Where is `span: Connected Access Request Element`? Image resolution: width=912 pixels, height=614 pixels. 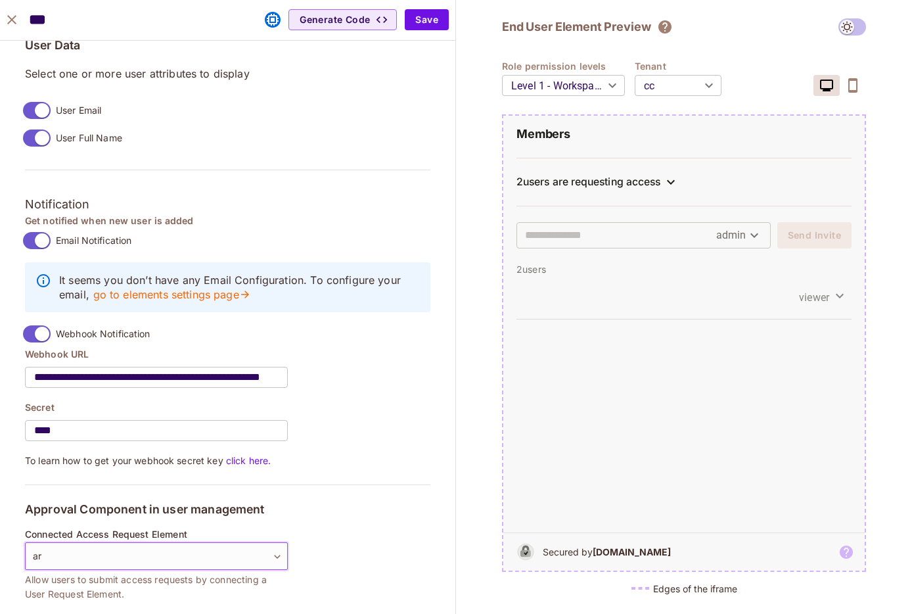
span: Connected Access Request Element is located at coordinates (106, 534).